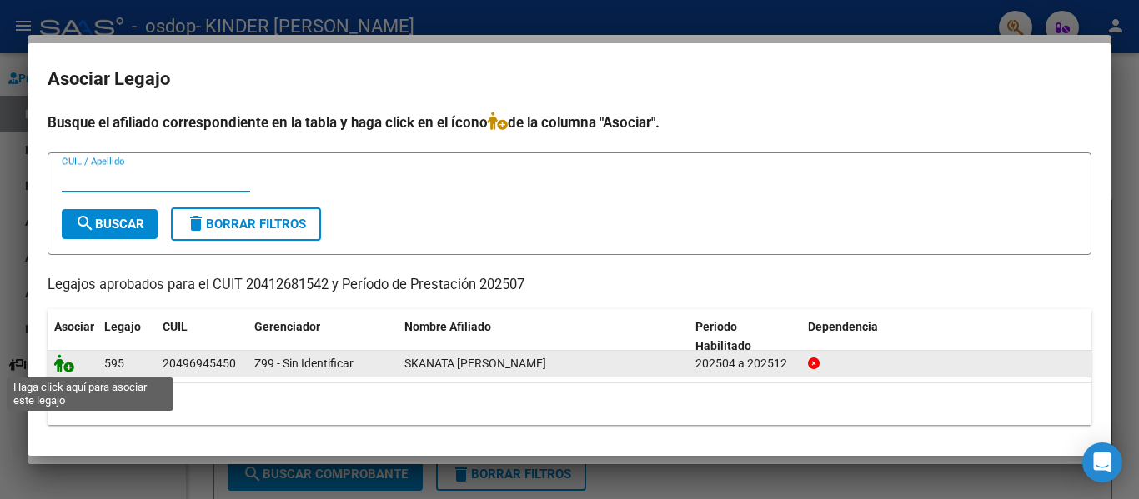  I want to click on datatable-header-cell: Nombre Afiliado, so click(543, 337).